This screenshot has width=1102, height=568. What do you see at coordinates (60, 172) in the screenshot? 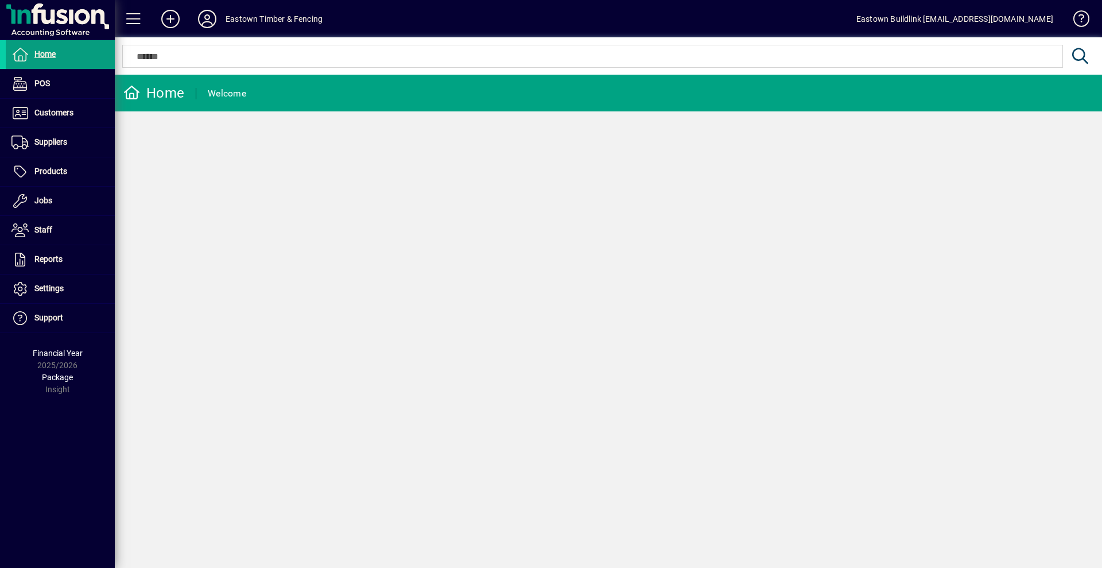
I see `a: Products` at bounding box center [60, 172].